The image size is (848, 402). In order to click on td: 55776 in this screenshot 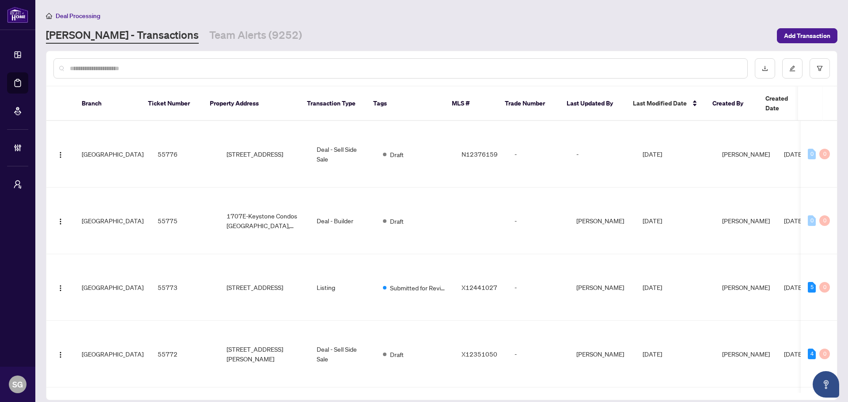, I will do `click(181, 154)`.